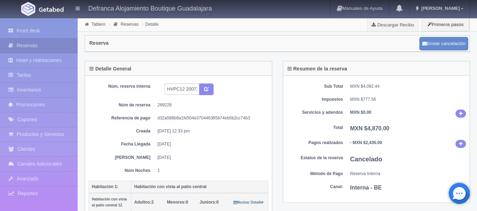 This screenshot has width=477, height=211. What do you see at coordinates (408, 174) in the screenshot?
I see `dd: Reserva Interna` at bounding box center [408, 174].